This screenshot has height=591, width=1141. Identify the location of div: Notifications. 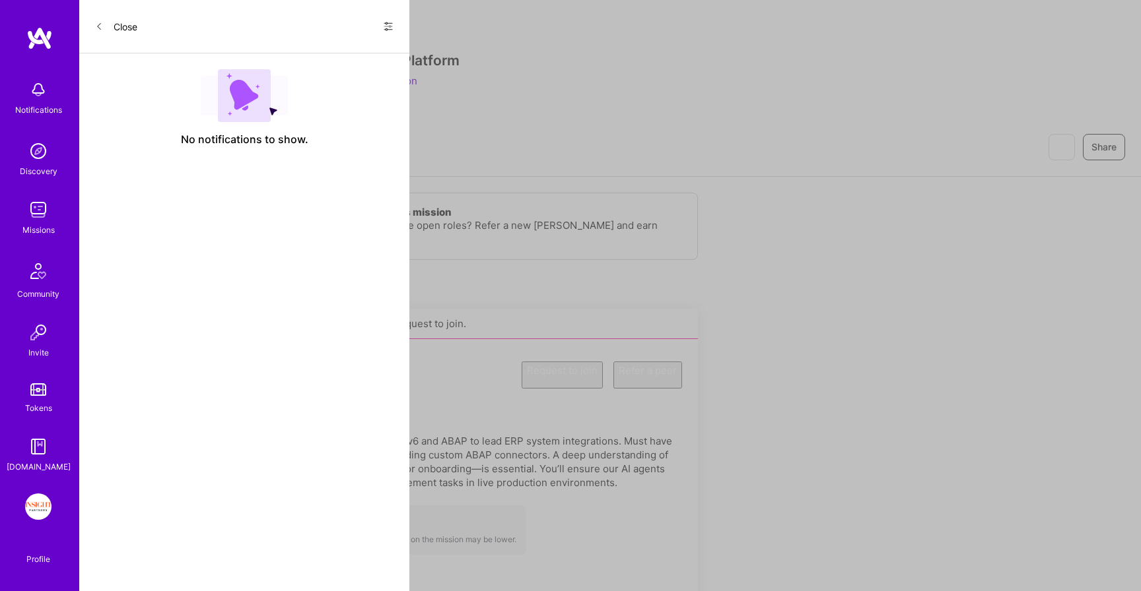
(38, 110).